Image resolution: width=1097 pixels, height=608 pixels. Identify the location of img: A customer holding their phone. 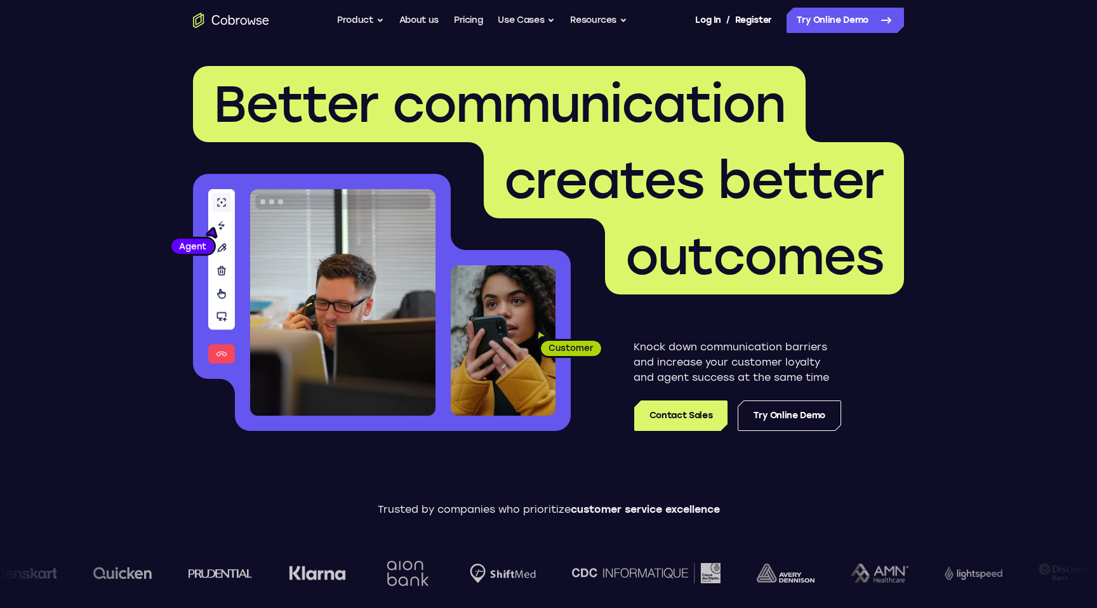
(503, 340).